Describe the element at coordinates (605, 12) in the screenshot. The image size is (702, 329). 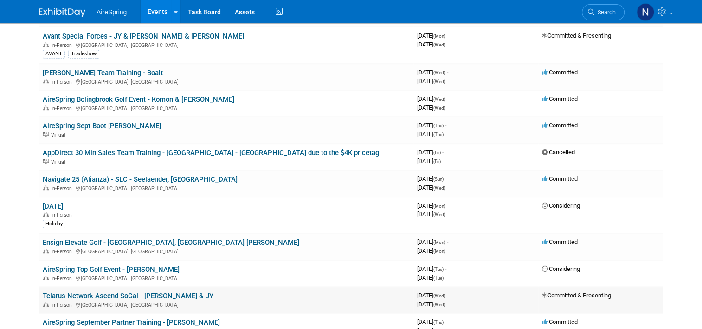
I see `span: Search` at that location.